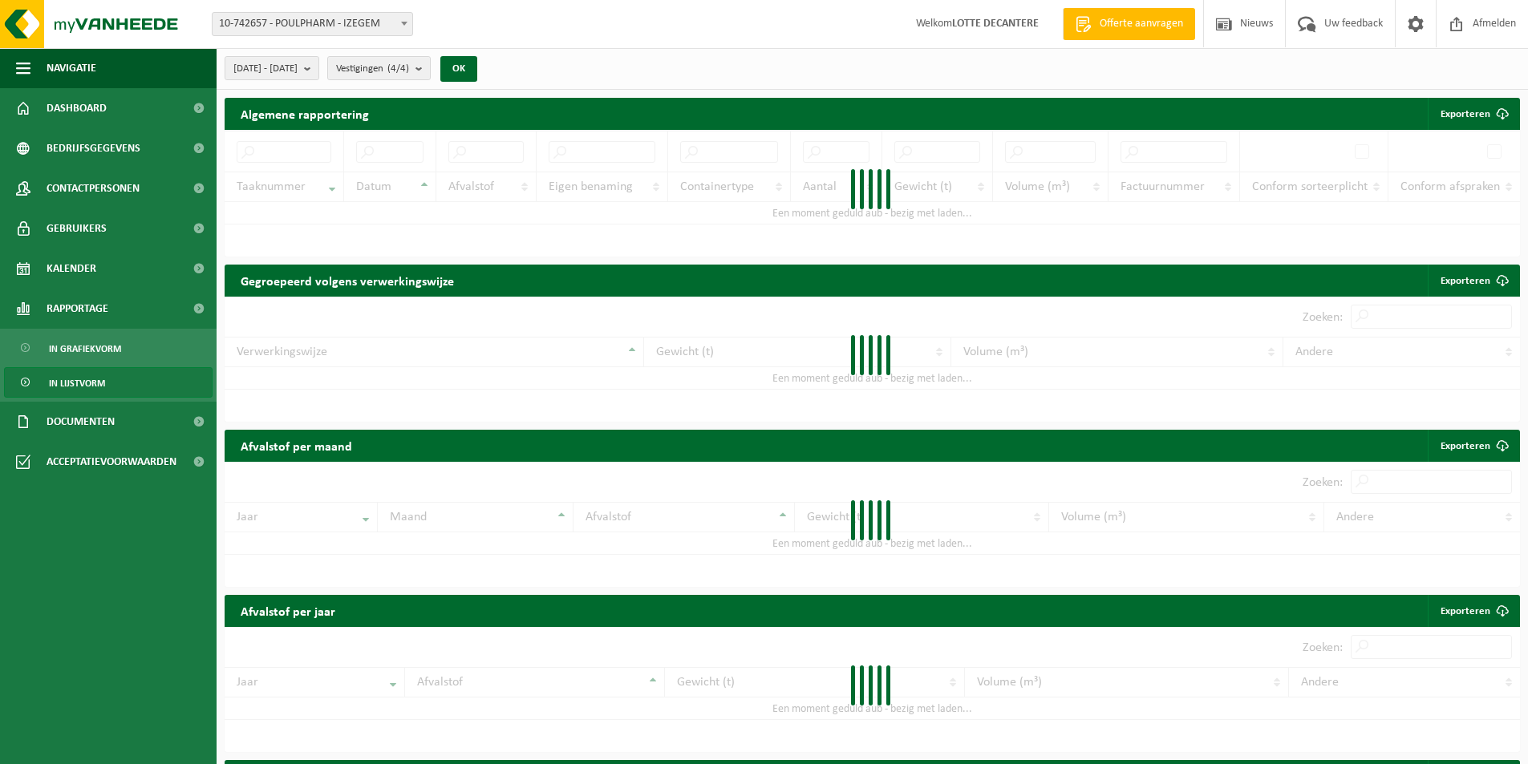 The image size is (1528, 764). Describe the element at coordinates (312, 24) in the screenshot. I see `span: 10-742657 - POULPHARM - IZEGEM` at that location.